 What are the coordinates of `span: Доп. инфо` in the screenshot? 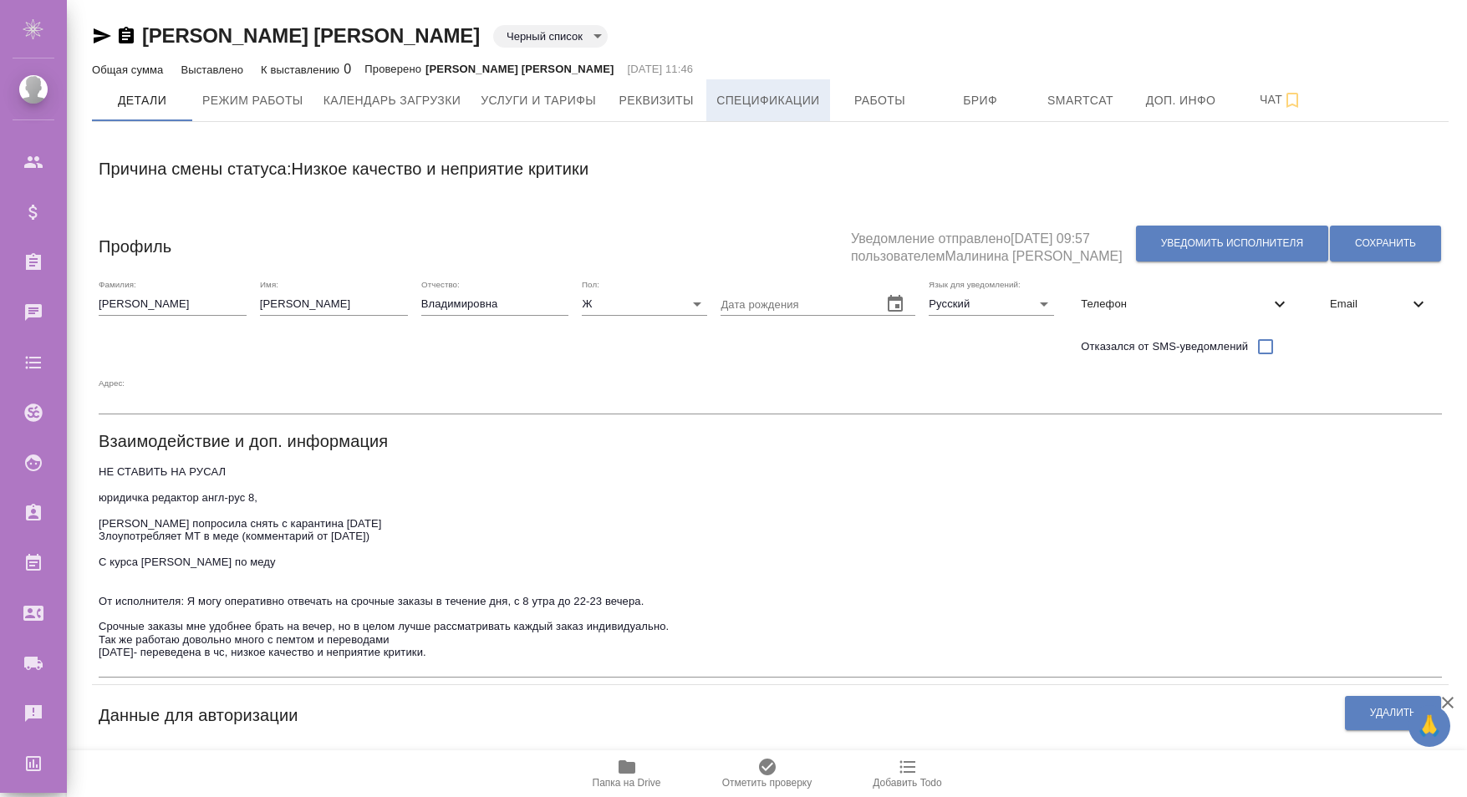 It's located at (1181, 100).